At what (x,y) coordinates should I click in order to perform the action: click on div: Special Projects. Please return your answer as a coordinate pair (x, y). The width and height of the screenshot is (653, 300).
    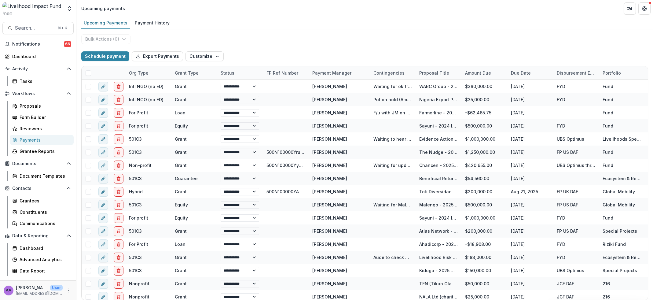
    Looking at the image, I should click on (619, 231).